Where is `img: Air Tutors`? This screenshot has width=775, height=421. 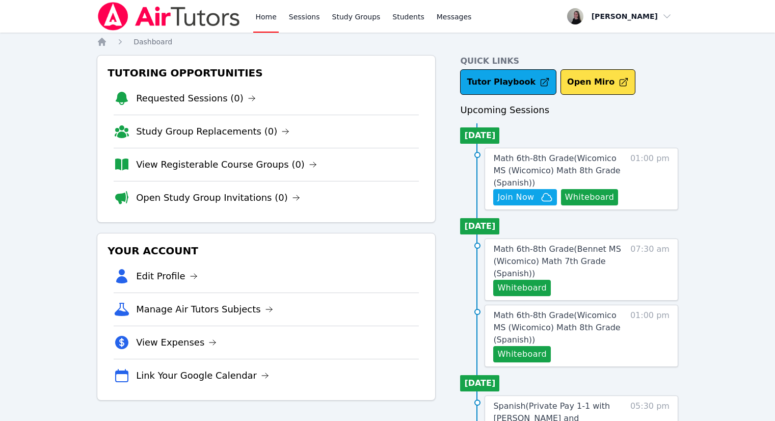 img: Air Tutors is located at coordinates (169, 16).